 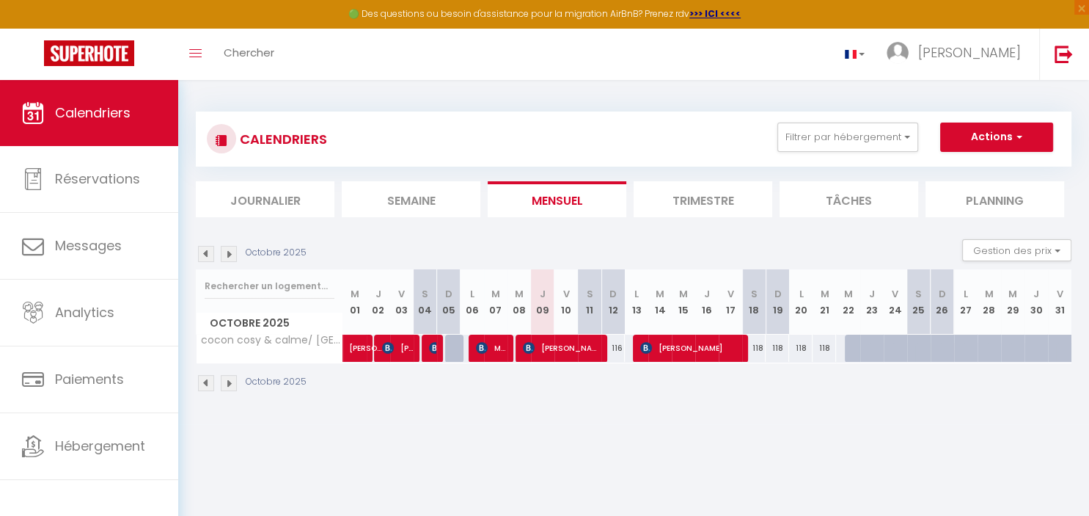 What do you see at coordinates (966, 301) in the screenshot?
I see `th: 27` at bounding box center [966, 301].